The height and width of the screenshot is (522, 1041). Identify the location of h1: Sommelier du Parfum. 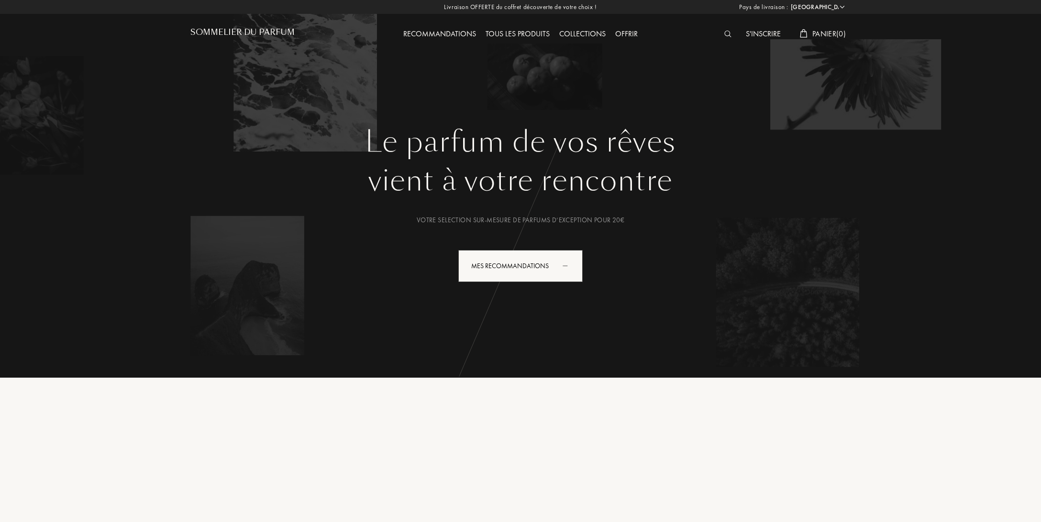
(243, 32).